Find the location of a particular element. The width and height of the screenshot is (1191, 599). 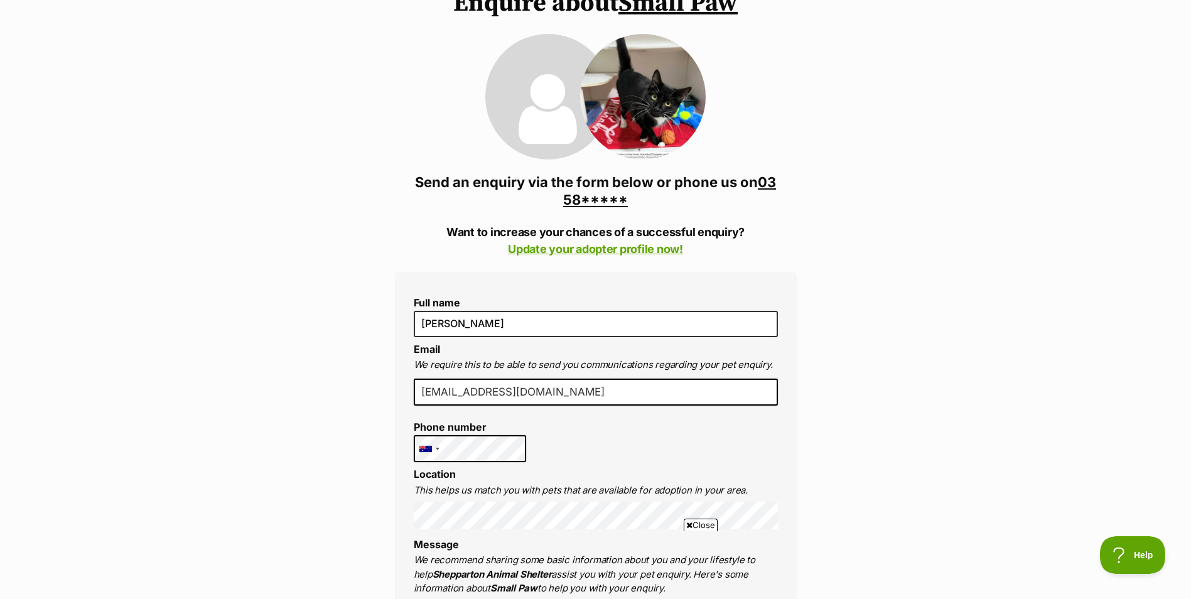

label: Email is located at coordinates (427, 349).